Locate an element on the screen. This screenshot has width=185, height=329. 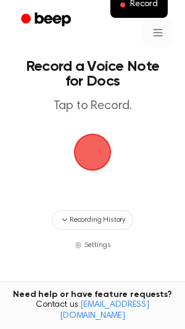
p: Tap to Record. is located at coordinates (92, 106).